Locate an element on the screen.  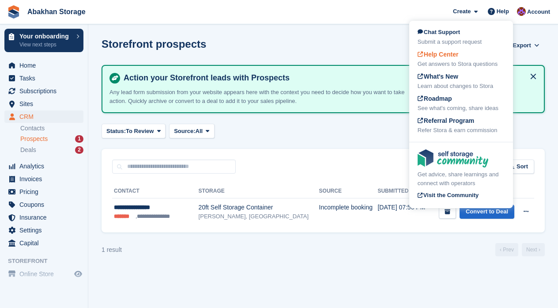
span: Sites is located at coordinates (46, 104).